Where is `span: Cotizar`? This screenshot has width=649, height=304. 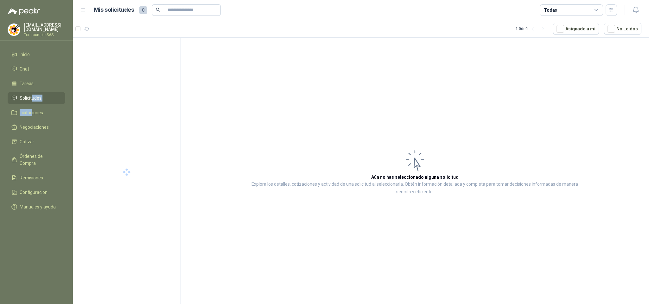
span: Cotizar is located at coordinates (27, 142).